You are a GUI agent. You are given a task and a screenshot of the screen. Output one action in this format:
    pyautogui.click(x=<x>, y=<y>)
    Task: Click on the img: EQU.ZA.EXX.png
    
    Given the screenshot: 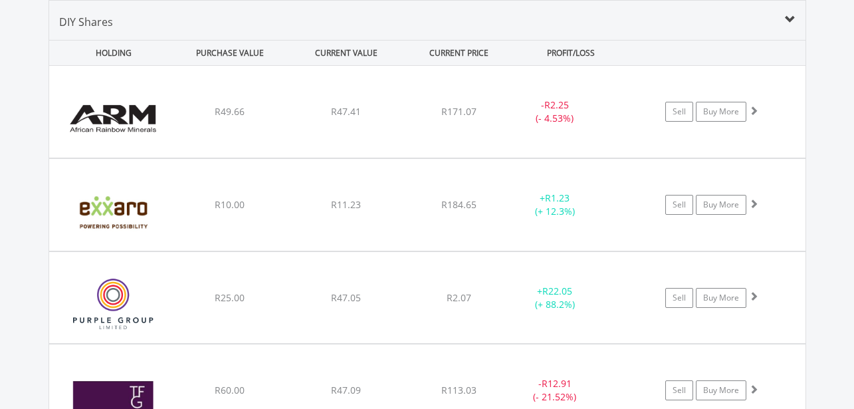 What is the action you would take?
    pyautogui.click(x=113, y=211)
    